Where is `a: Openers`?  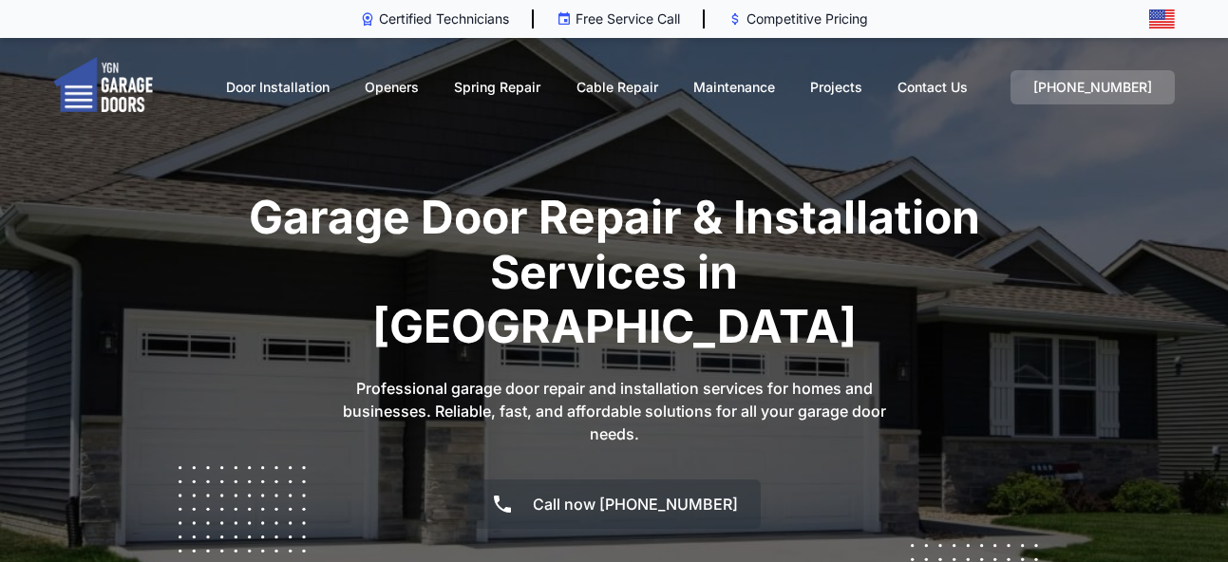
a: Openers is located at coordinates (391, 87).